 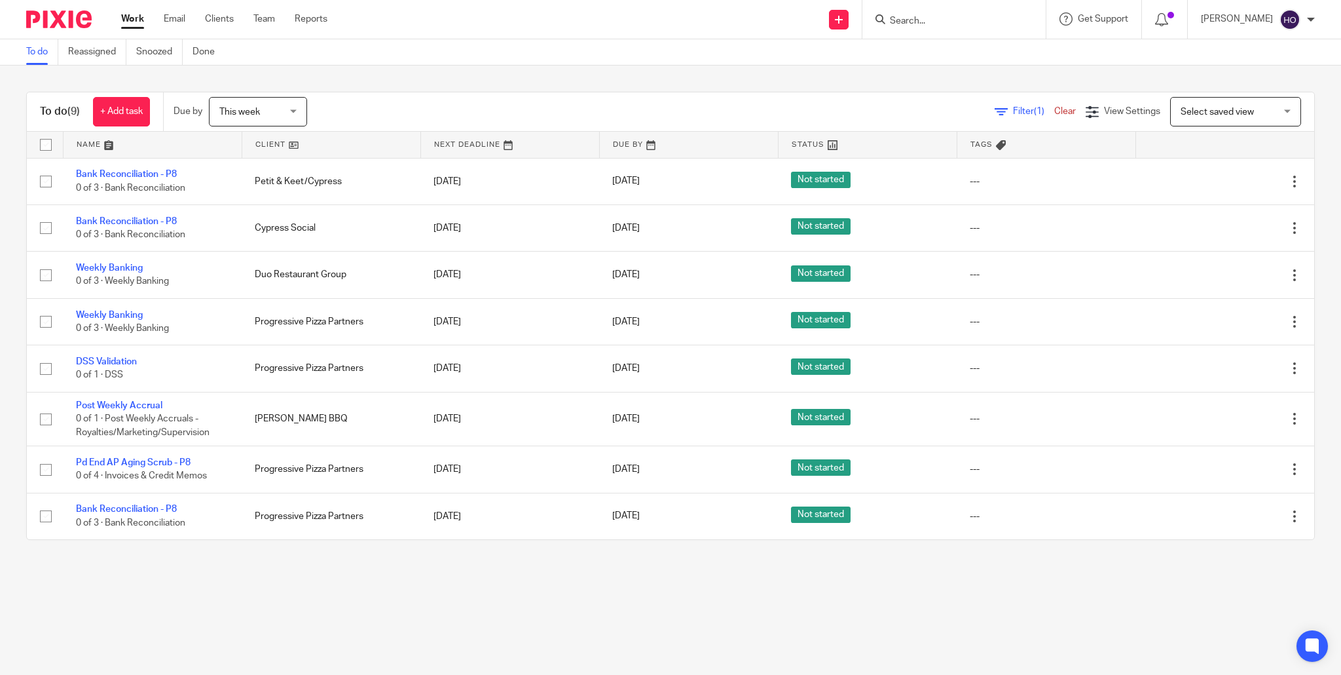 I want to click on span: View Settings, so click(x=1133, y=111).